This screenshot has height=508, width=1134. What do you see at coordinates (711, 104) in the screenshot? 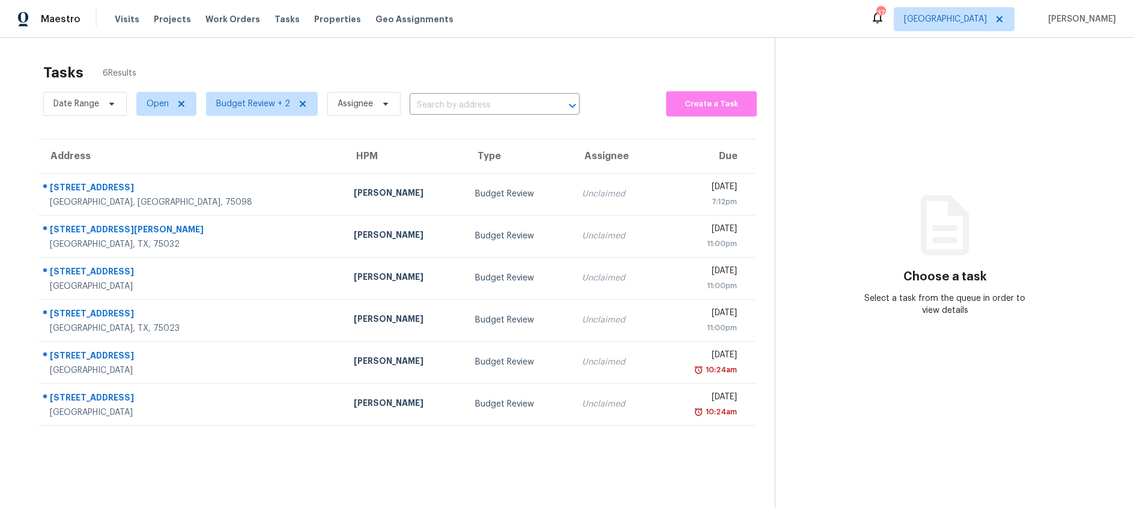
I see `button: Create a Task` at bounding box center [711, 104].